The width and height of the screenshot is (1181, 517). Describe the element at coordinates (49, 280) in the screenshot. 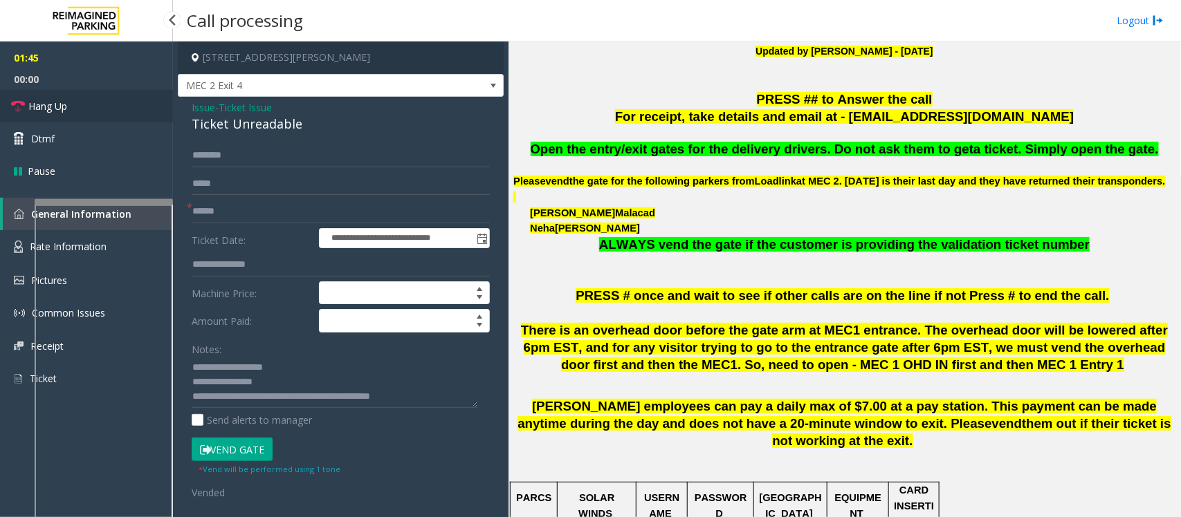

I see `span: Pictures` at that location.